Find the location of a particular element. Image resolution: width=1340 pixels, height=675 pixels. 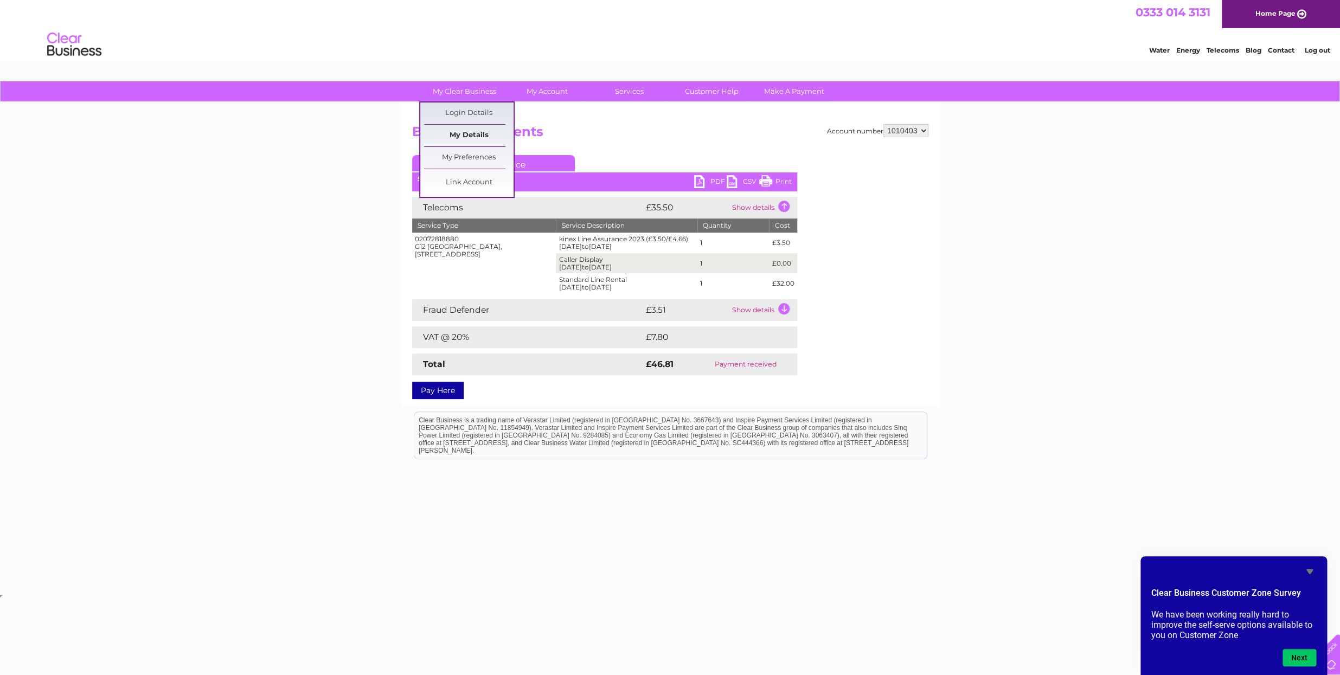

td: £0.00 is located at coordinates (783, 264).